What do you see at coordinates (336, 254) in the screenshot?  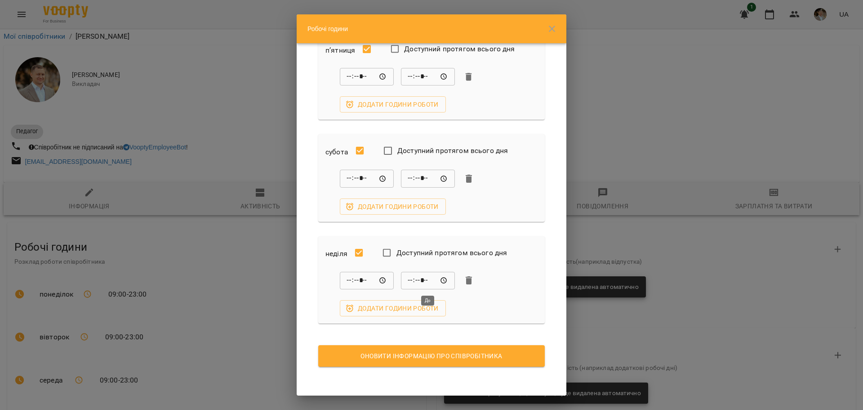 I see `h6: неділя` at bounding box center [336, 254].